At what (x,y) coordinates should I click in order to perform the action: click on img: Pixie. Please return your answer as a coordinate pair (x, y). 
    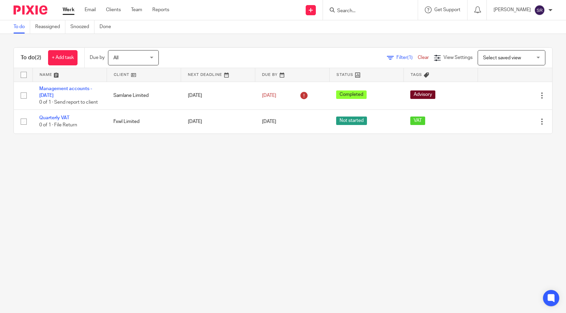
    Looking at the image, I should click on (30, 10).